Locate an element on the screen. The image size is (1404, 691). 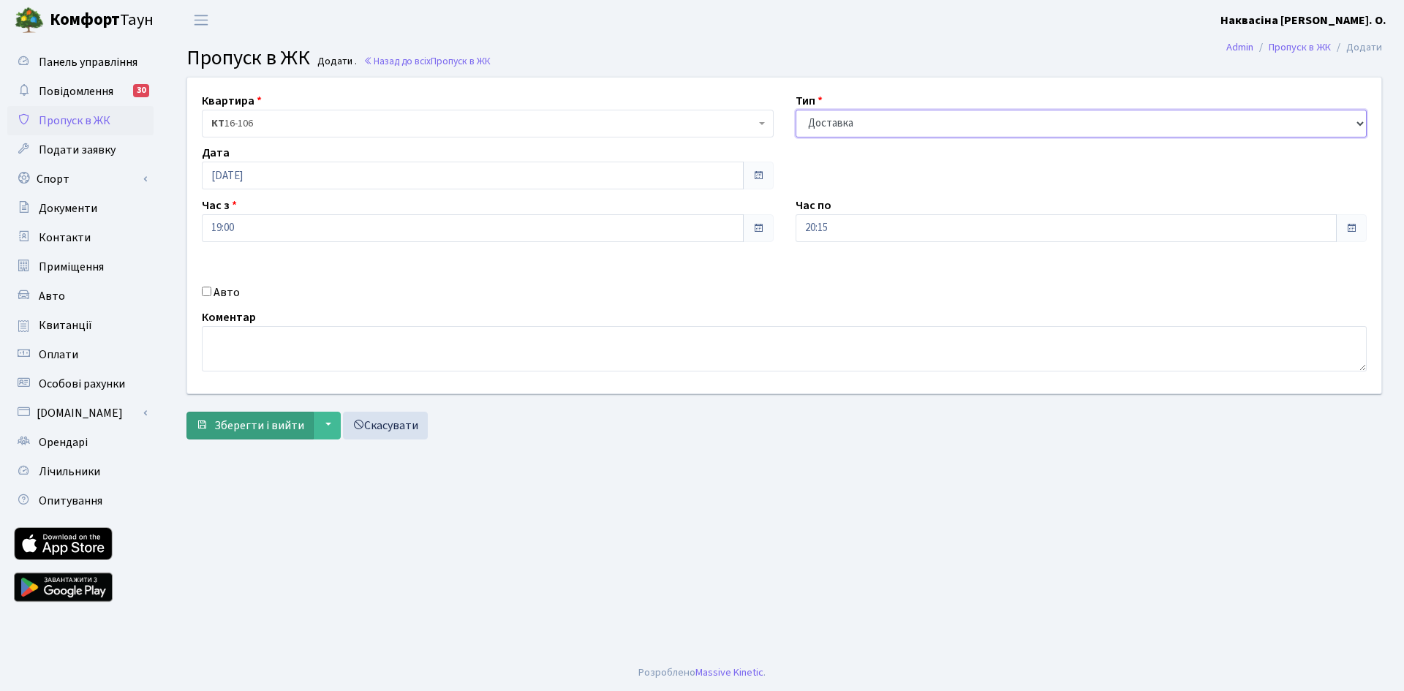
label: Квартира is located at coordinates (232, 101).